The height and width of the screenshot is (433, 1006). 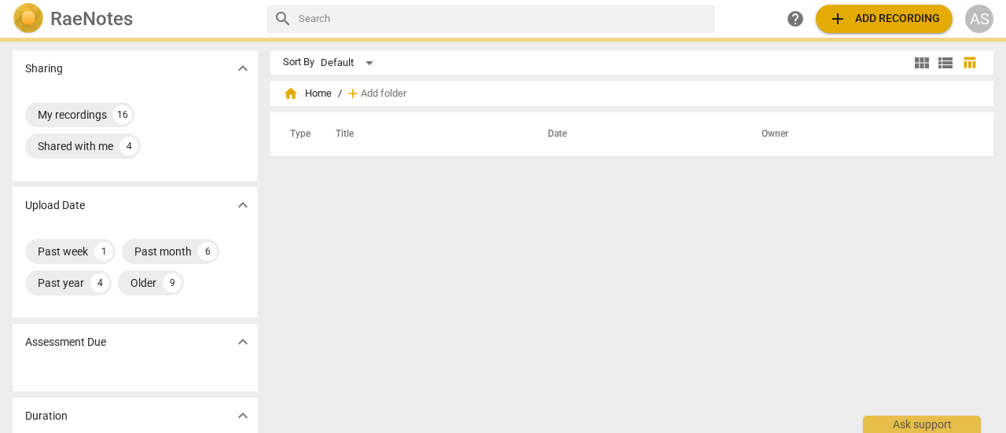 I want to click on div: Past year, so click(x=61, y=283).